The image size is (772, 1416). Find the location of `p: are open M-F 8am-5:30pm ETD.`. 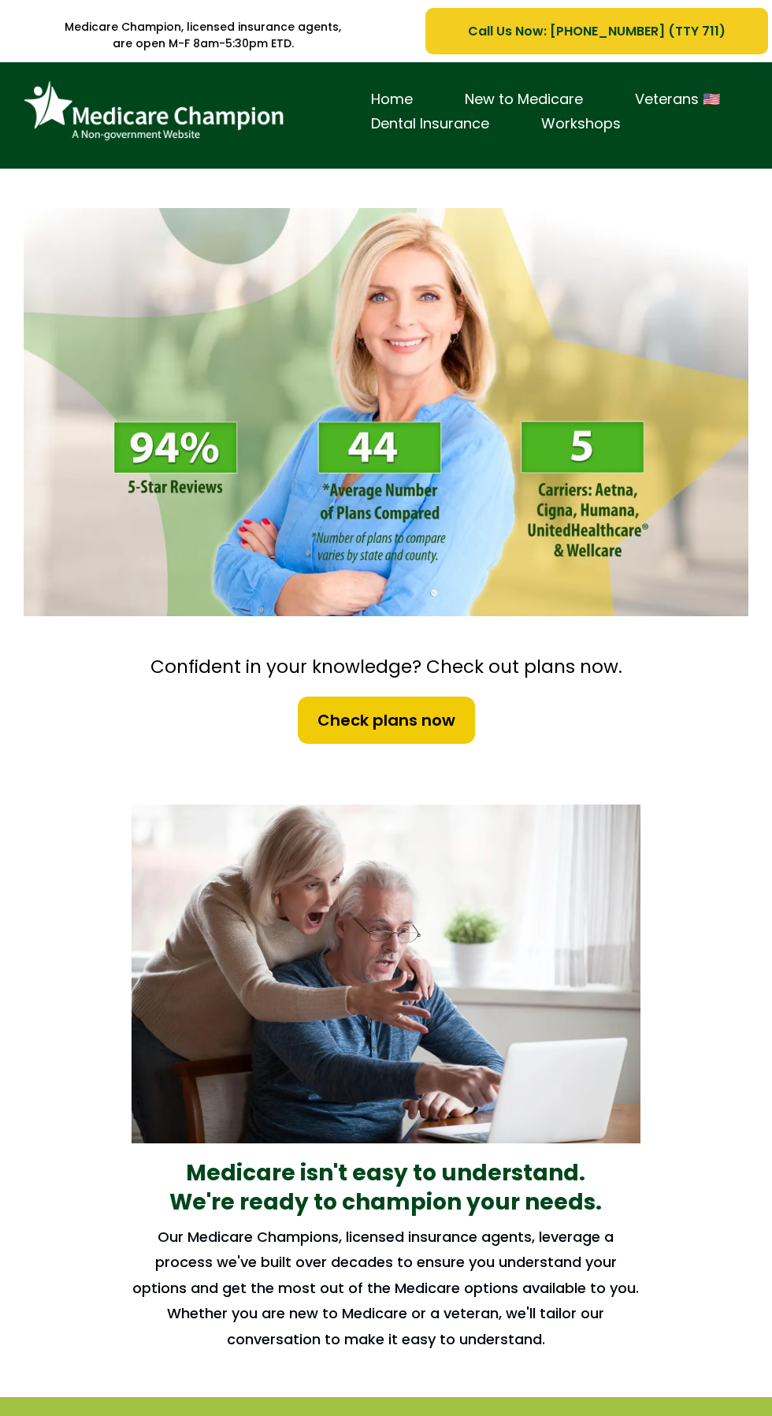

p: are open M-F 8am-5:30pm ETD. is located at coordinates (203, 43).